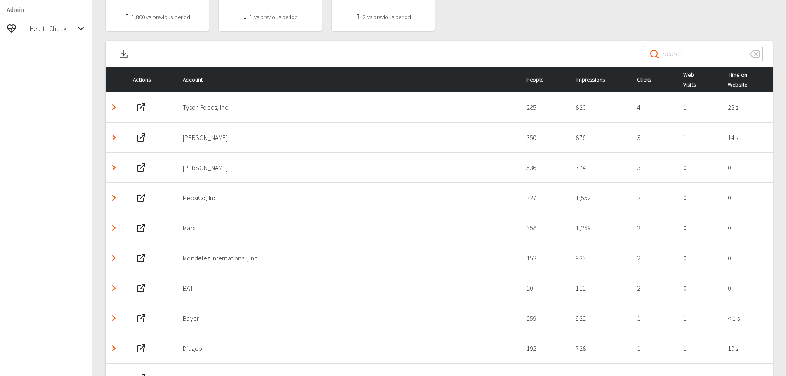 The width and height of the screenshot is (786, 376). Describe the element at coordinates (124, 54) in the screenshot. I see `button: Download` at that location.